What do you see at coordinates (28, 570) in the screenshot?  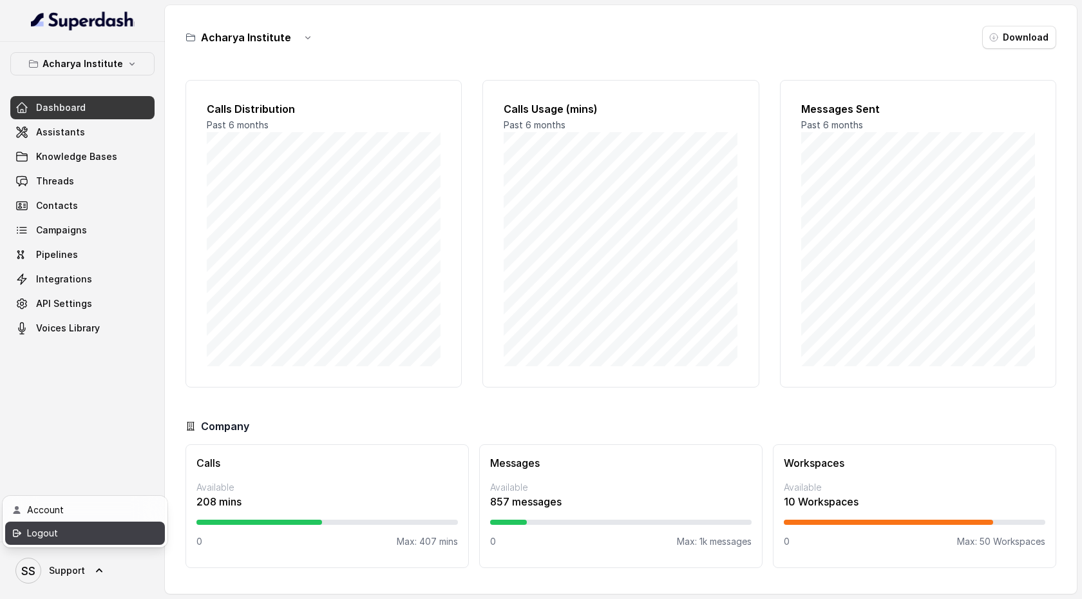 I see `text: SS` at bounding box center [28, 570].